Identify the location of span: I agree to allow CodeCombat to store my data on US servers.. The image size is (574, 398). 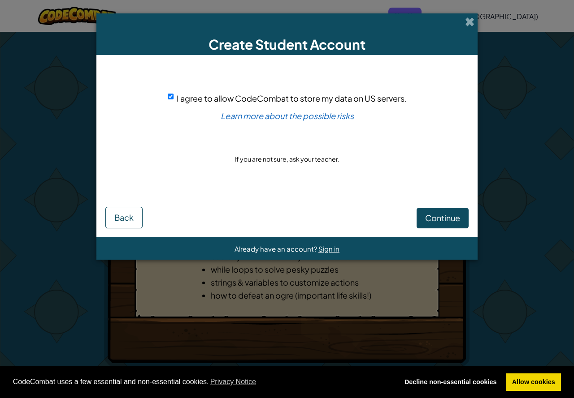
(291, 98).